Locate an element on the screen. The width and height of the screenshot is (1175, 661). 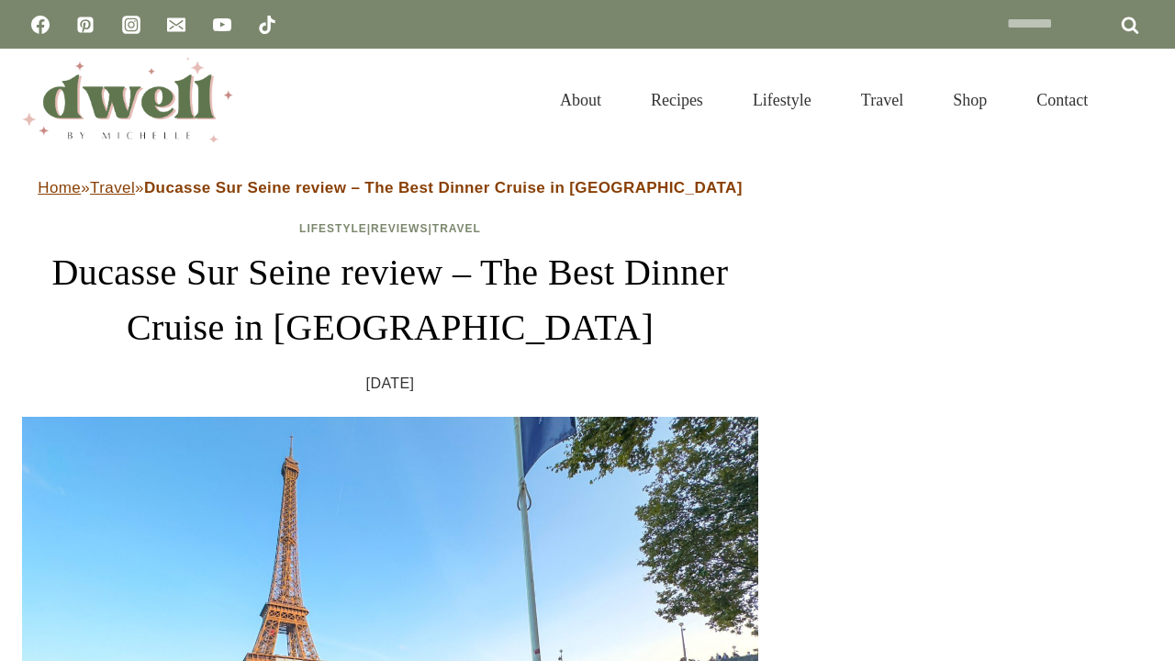
img: DWELL by michelle is located at coordinates (128, 100).